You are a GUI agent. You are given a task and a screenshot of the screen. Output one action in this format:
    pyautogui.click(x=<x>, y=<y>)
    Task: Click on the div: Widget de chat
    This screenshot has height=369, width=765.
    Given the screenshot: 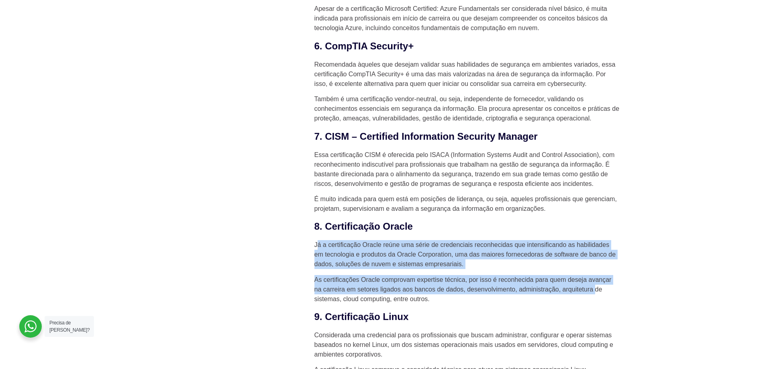 What is the action you would take?
    pyautogui.click(x=693, y=318)
    